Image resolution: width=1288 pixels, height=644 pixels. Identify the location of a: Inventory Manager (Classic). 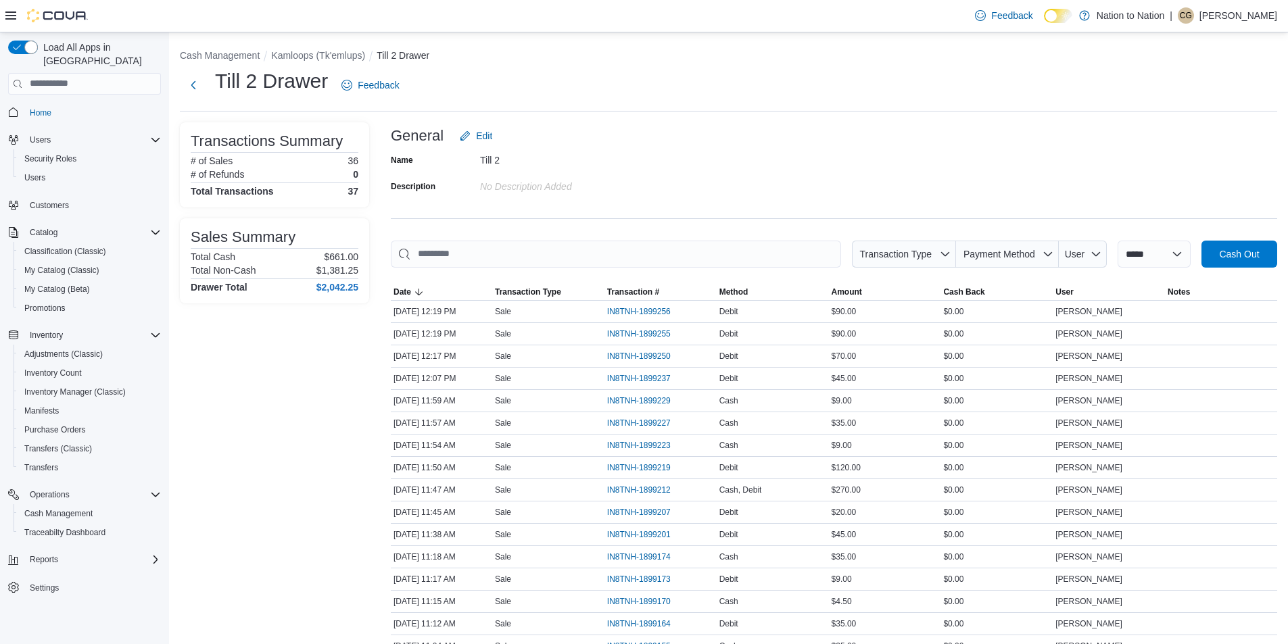
(75, 392).